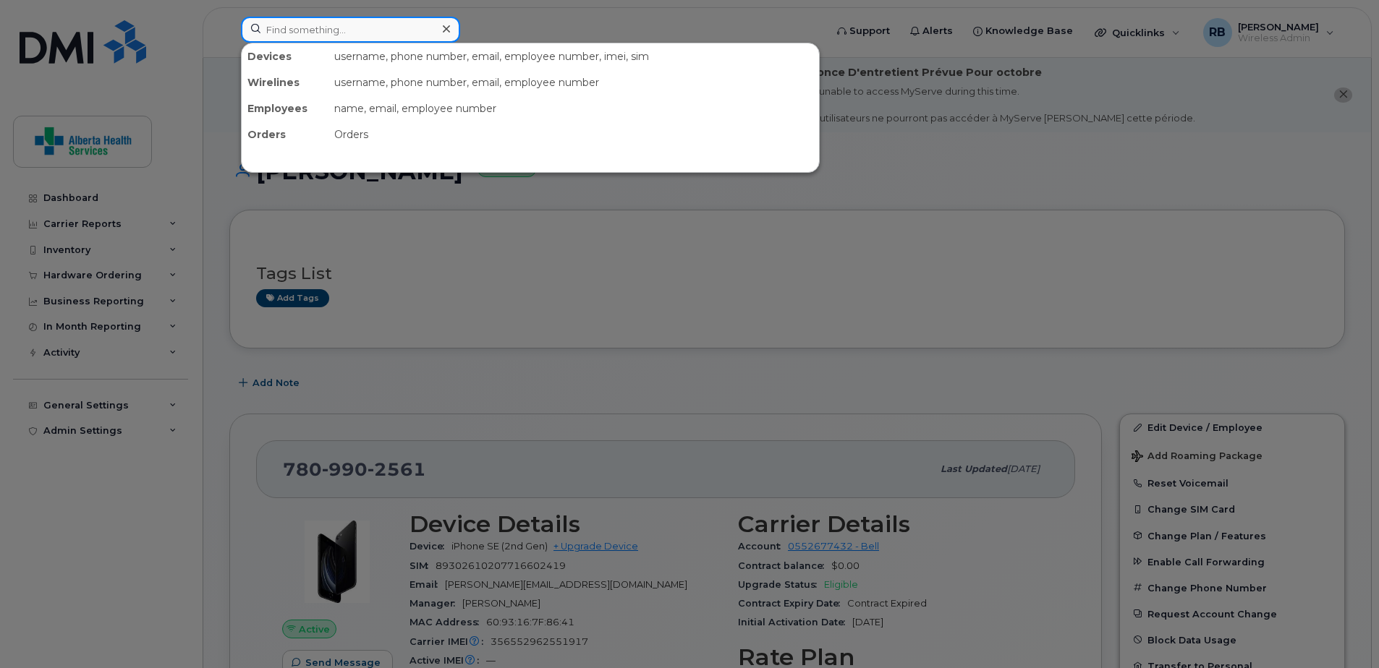 The width and height of the screenshot is (1379, 668). I want to click on div: name, email, employee number, so click(574, 108).